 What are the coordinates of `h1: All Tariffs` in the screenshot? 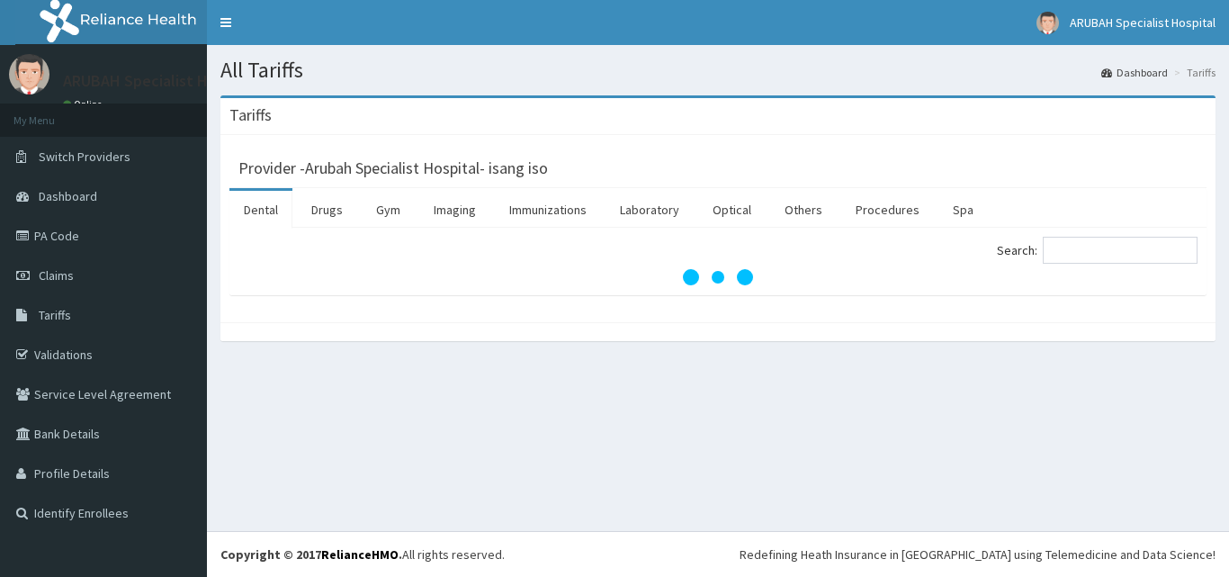 It's located at (718, 70).